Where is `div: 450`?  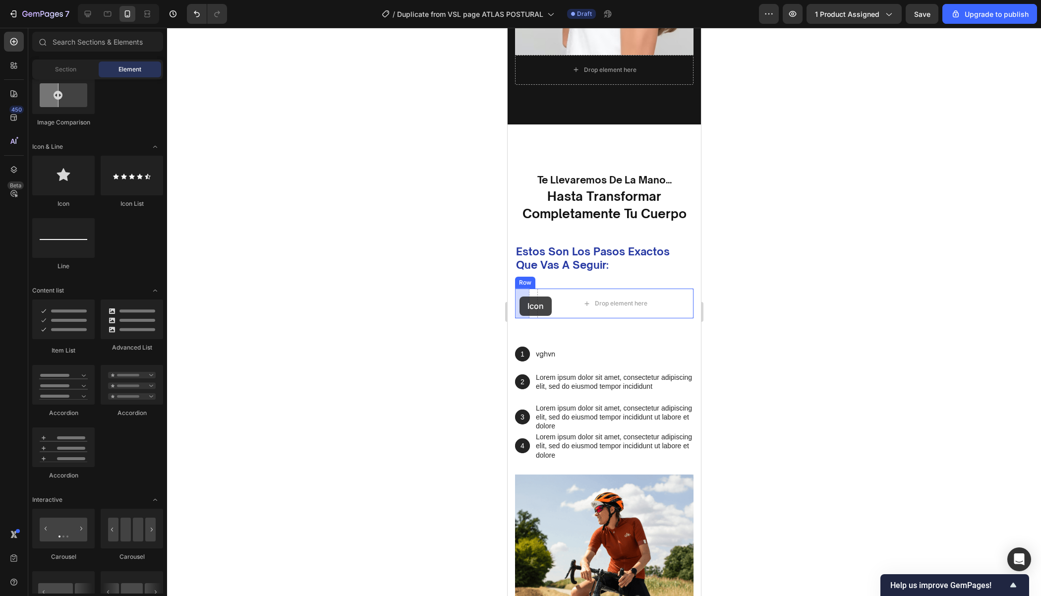 div: 450 is located at coordinates (16, 110).